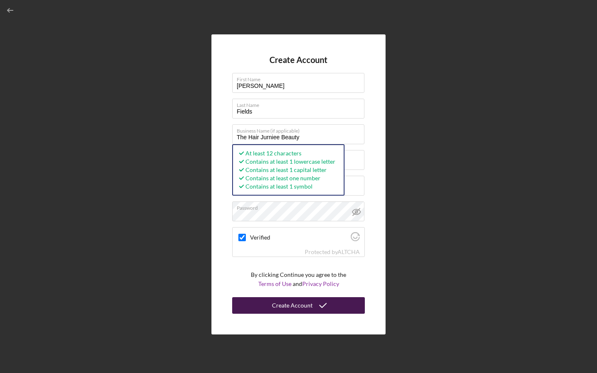  What do you see at coordinates (299, 238) in the screenshot?
I see `label: Verified` at bounding box center [299, 238].